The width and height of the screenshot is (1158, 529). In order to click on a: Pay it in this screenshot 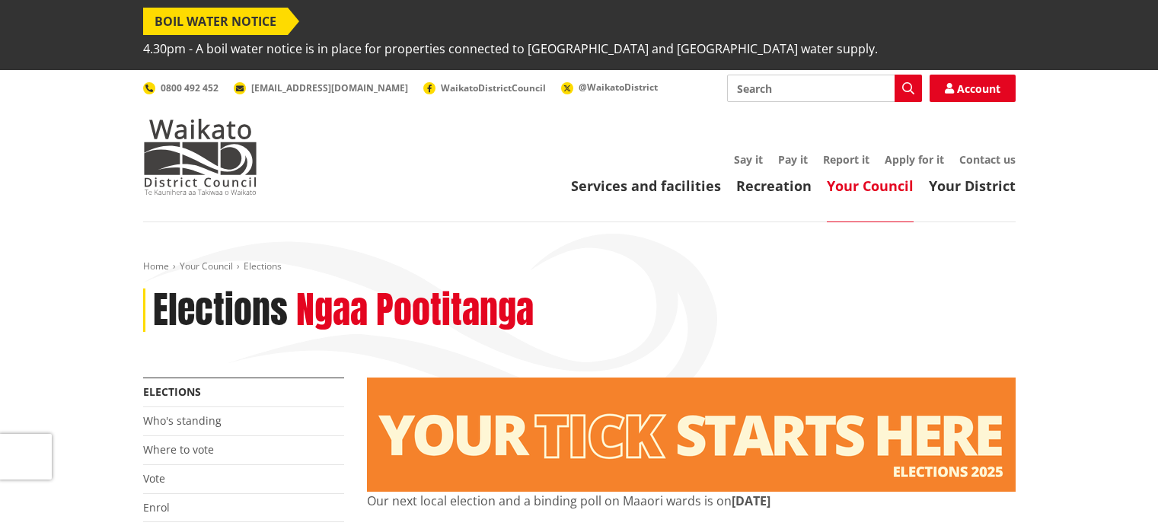, I will do `click(793, 159)`.